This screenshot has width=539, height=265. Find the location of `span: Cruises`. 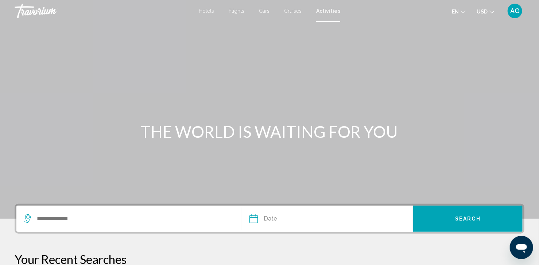

span: Cruises is located at coordinates (293, 11).